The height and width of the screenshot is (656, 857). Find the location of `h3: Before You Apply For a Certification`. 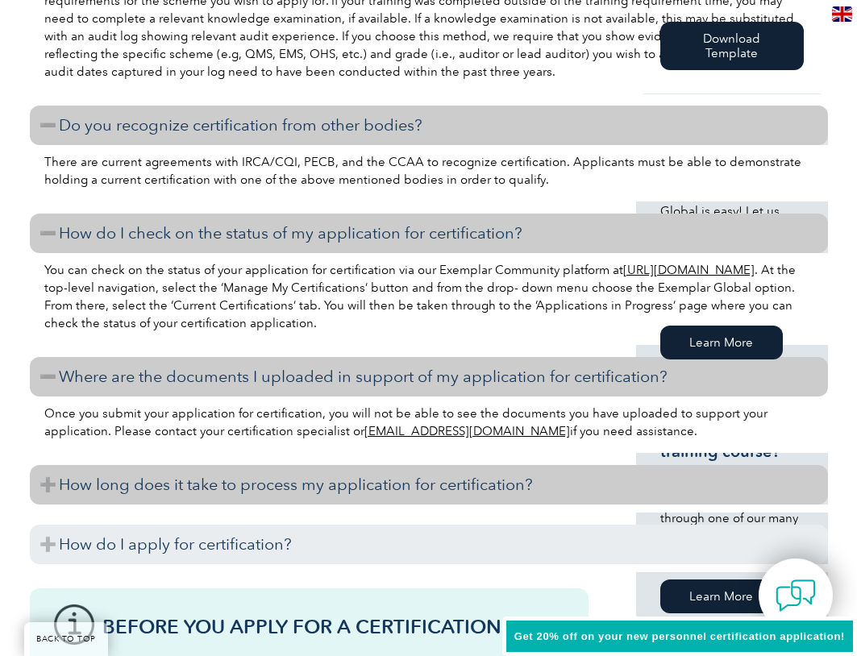

h3: Before You Apply For a Certification is located at coordinates (333, 626).